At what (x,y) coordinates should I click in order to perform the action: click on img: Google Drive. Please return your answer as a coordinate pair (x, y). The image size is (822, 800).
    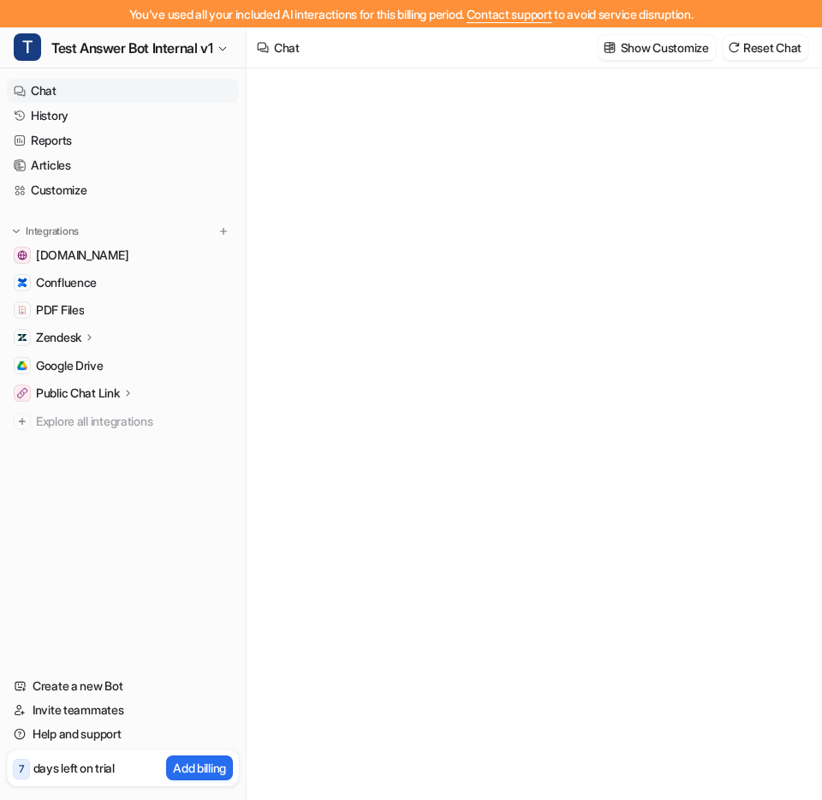
    Looking at the image, I should click on (22, 366).